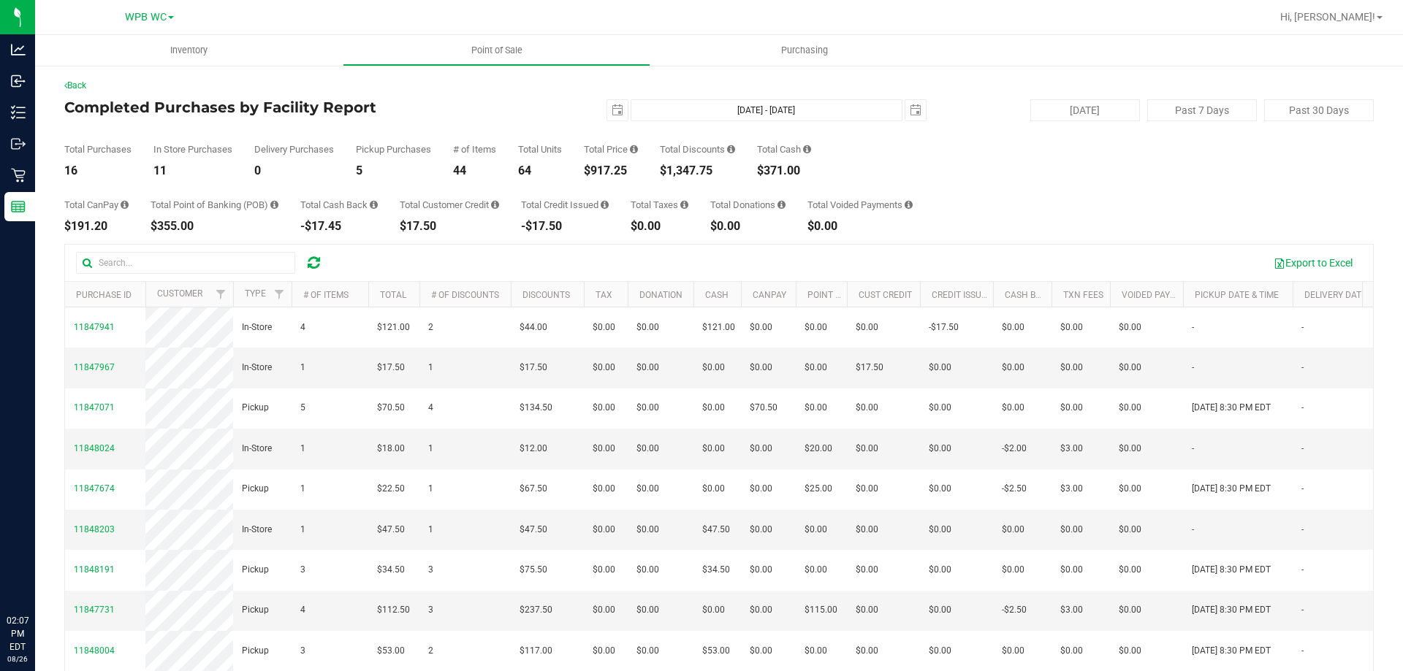  Describe the element at coordinates (180, 294) in the screenshot. I see `a: Customer` at that location.